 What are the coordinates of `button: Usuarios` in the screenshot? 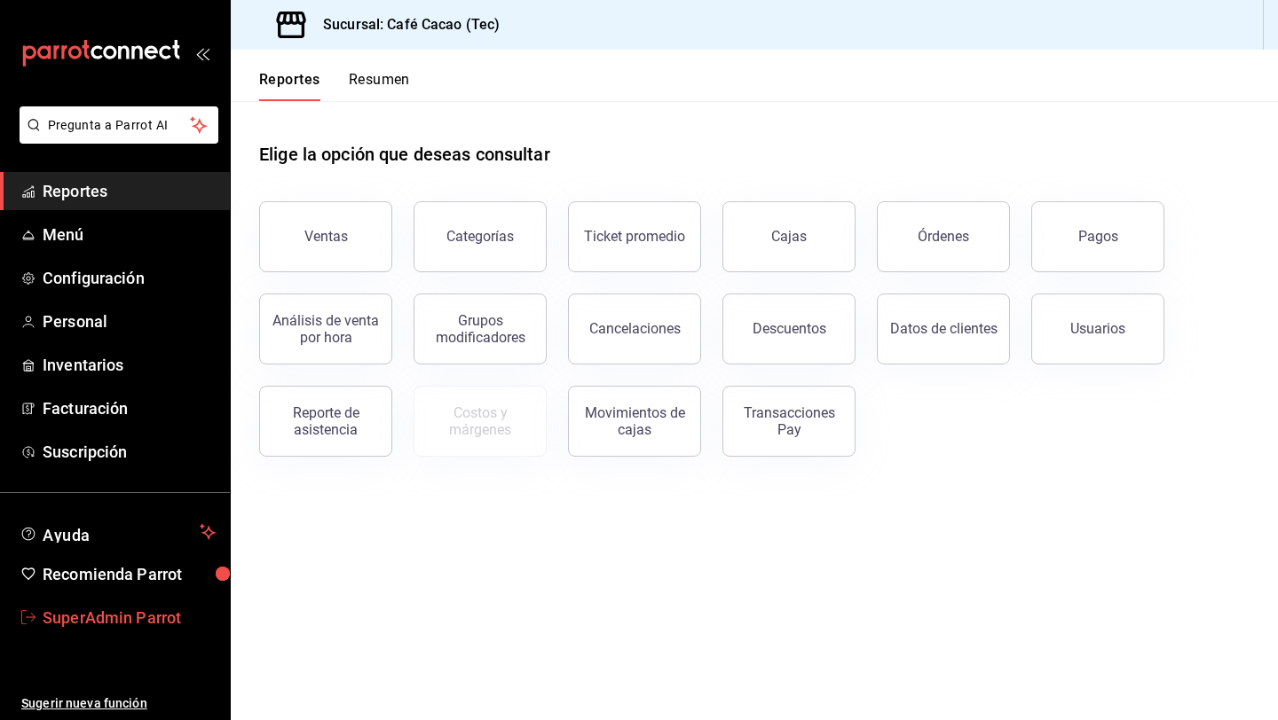 It's located at (1098, 329).